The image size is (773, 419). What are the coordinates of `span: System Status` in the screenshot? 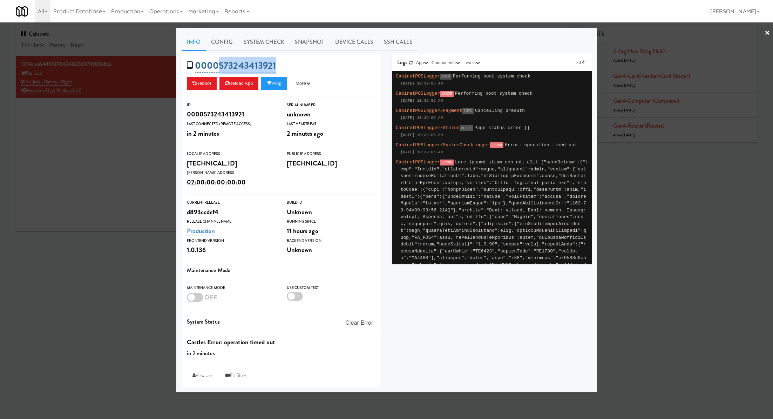 It's located at (203, 321).